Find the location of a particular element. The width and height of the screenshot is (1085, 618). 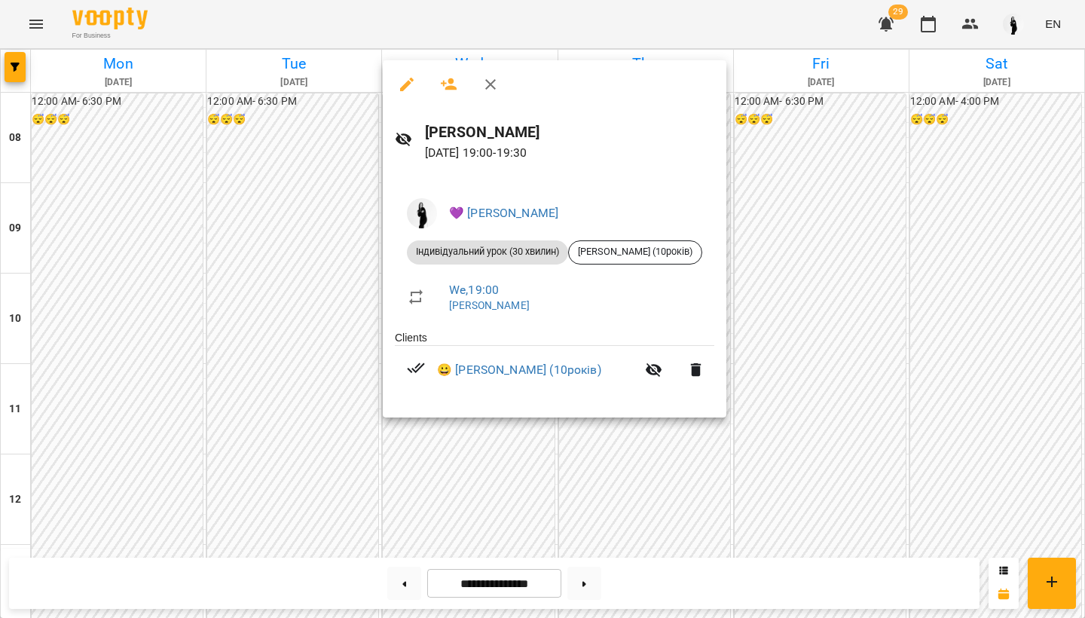

span: Індивідуальний урок (30 хвилин) is located at coordinates (487, 252).